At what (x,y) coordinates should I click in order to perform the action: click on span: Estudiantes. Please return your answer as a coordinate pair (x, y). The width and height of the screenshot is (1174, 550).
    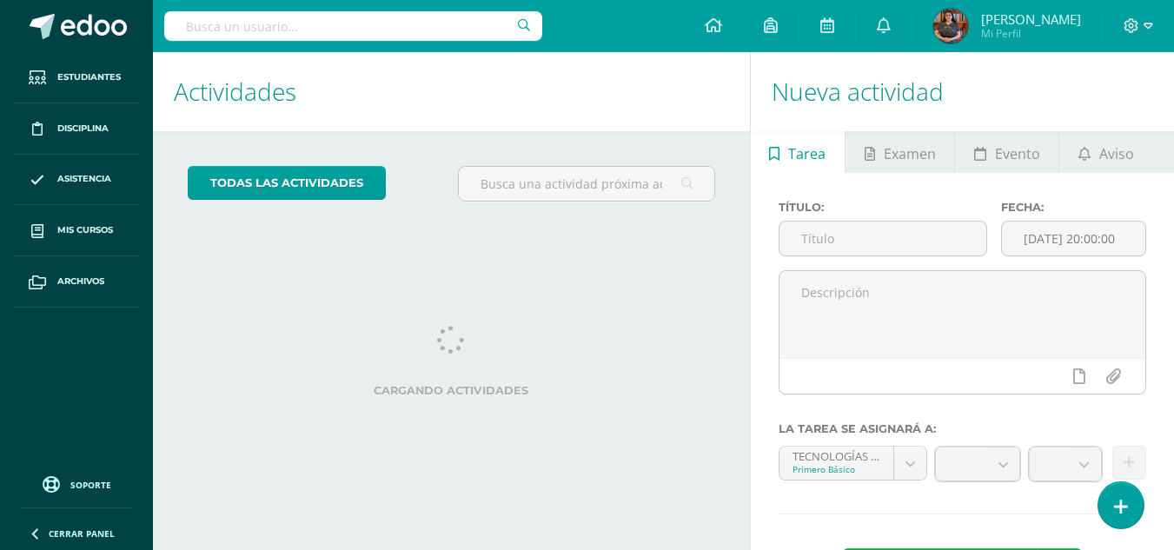
    Looking at the image, I should click on (89, 77).